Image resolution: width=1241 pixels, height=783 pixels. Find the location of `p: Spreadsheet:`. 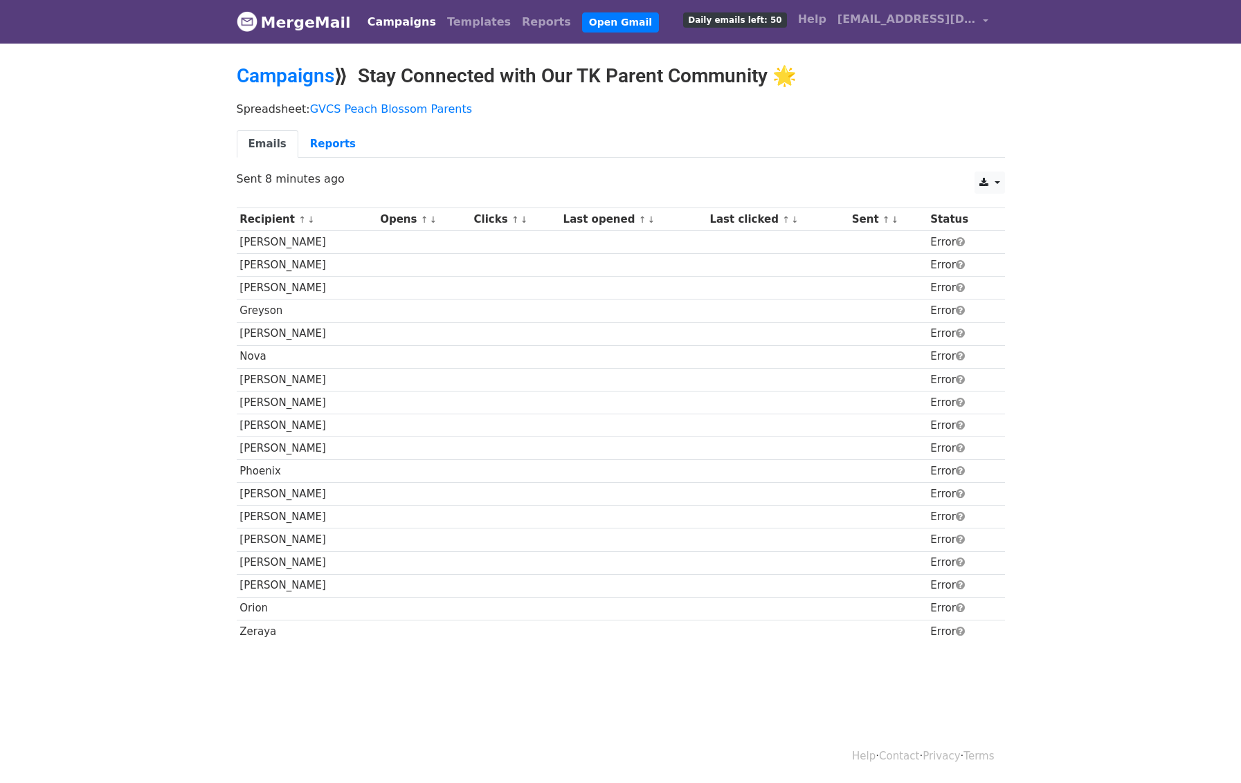

p: Spreadsheet: is located at coordinates (621, 109).